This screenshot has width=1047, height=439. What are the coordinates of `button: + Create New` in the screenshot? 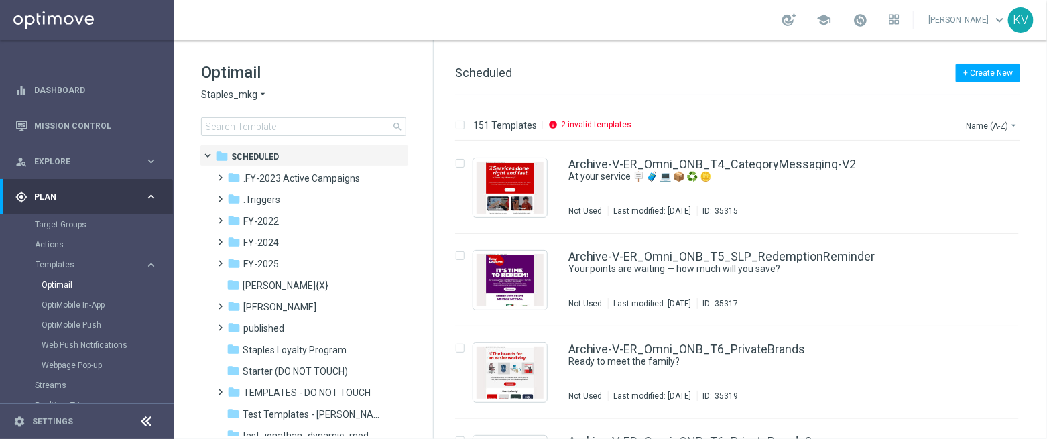 It's located at (988, 73).